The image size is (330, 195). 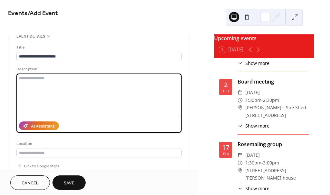 What do you see at coordinates (226, 85) in the screenshot?
I see `div: 2` at bounding box center [226, 85].